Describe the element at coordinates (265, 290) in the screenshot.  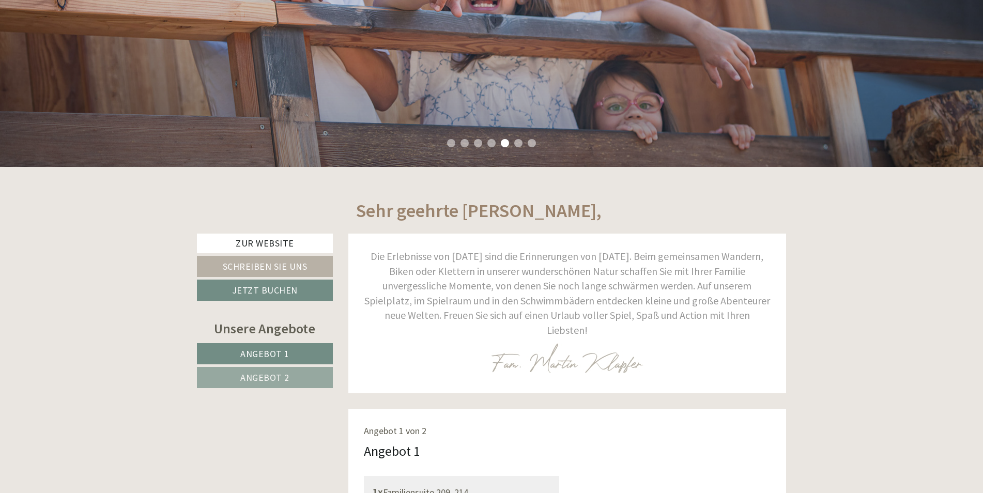
I see `a: Jetzt buchen` at that location.